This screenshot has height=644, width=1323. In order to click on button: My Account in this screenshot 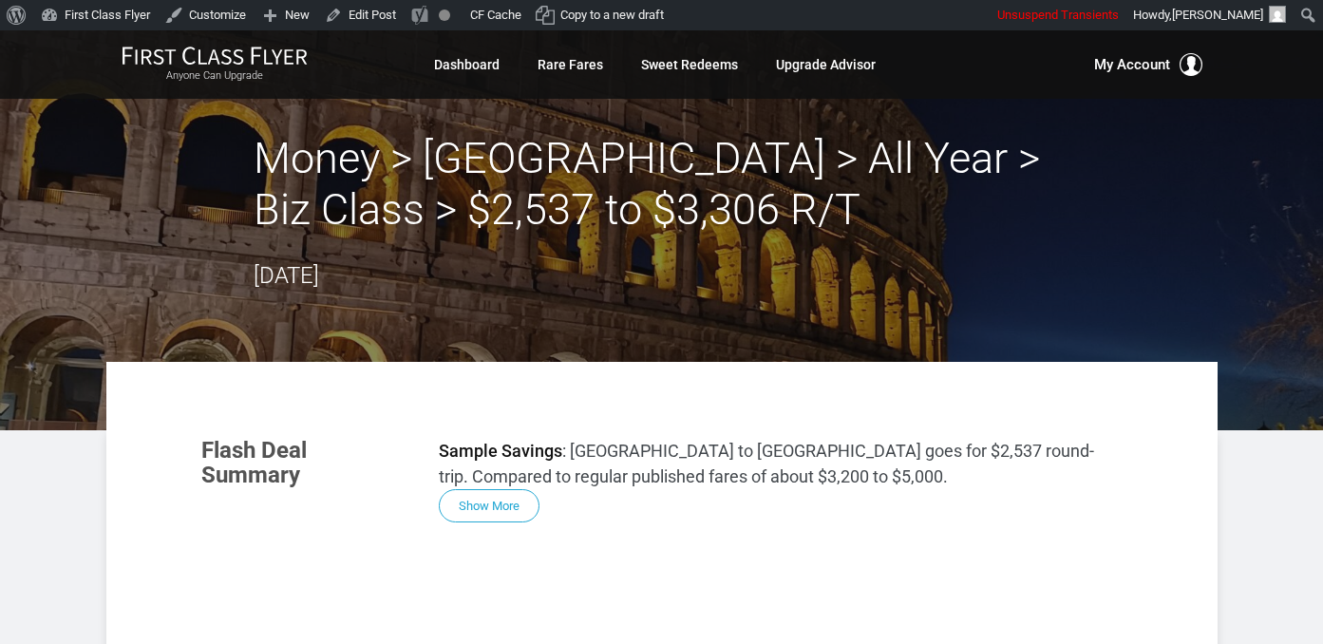, I will do `click(1148, 65)`.